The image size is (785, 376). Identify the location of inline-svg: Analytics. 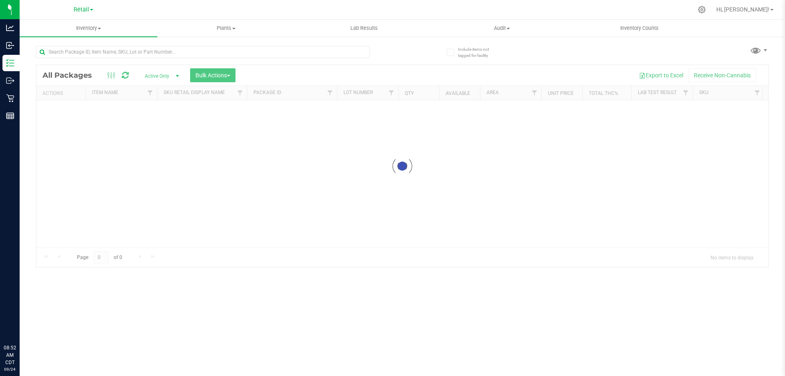
(10, 28).